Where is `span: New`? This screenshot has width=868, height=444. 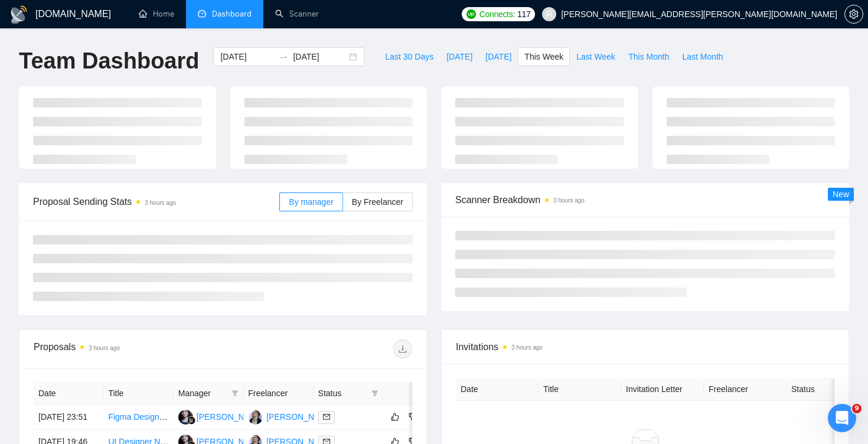 span: New is located at coordinates (841, 194).